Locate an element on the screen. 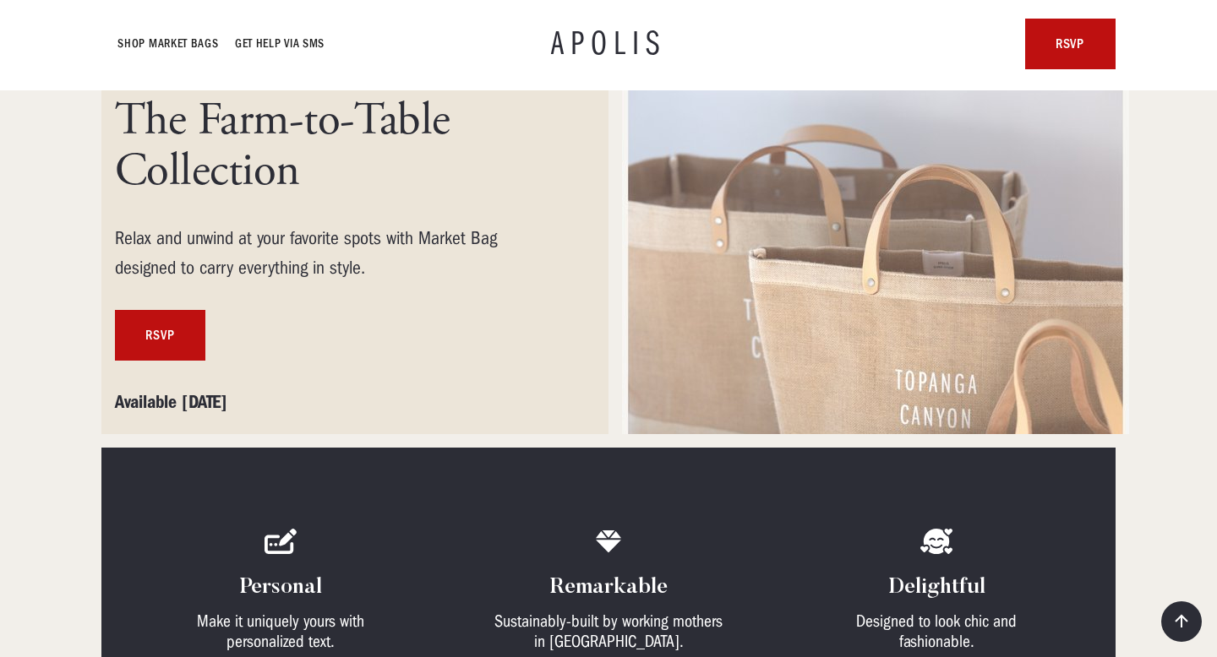 The width and height of the screenshot is (1217, 657). h1: APOLIS is located at coordinates (608, 44).